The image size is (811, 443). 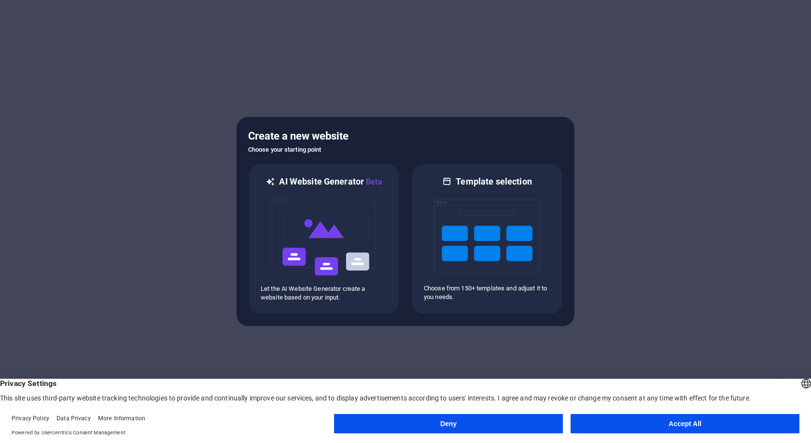 I want to click on h6: AI Website Generator, so click(x=330, y=182).